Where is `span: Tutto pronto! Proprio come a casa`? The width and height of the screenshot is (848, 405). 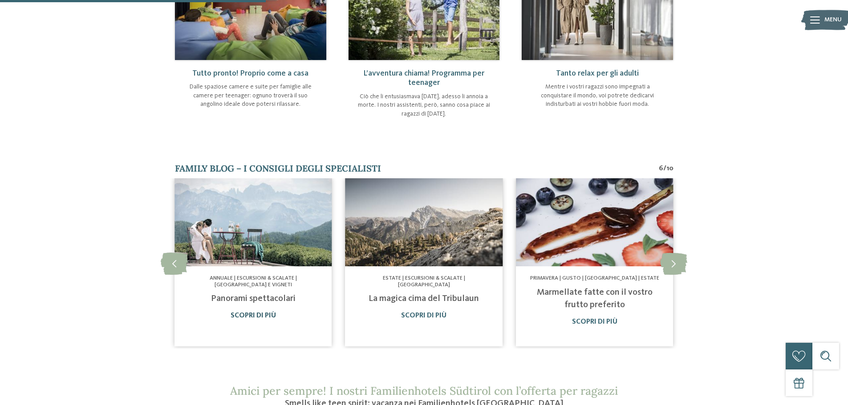
span: Tutto pronto! Proprio come a casa is located at coordinates (250, 73).